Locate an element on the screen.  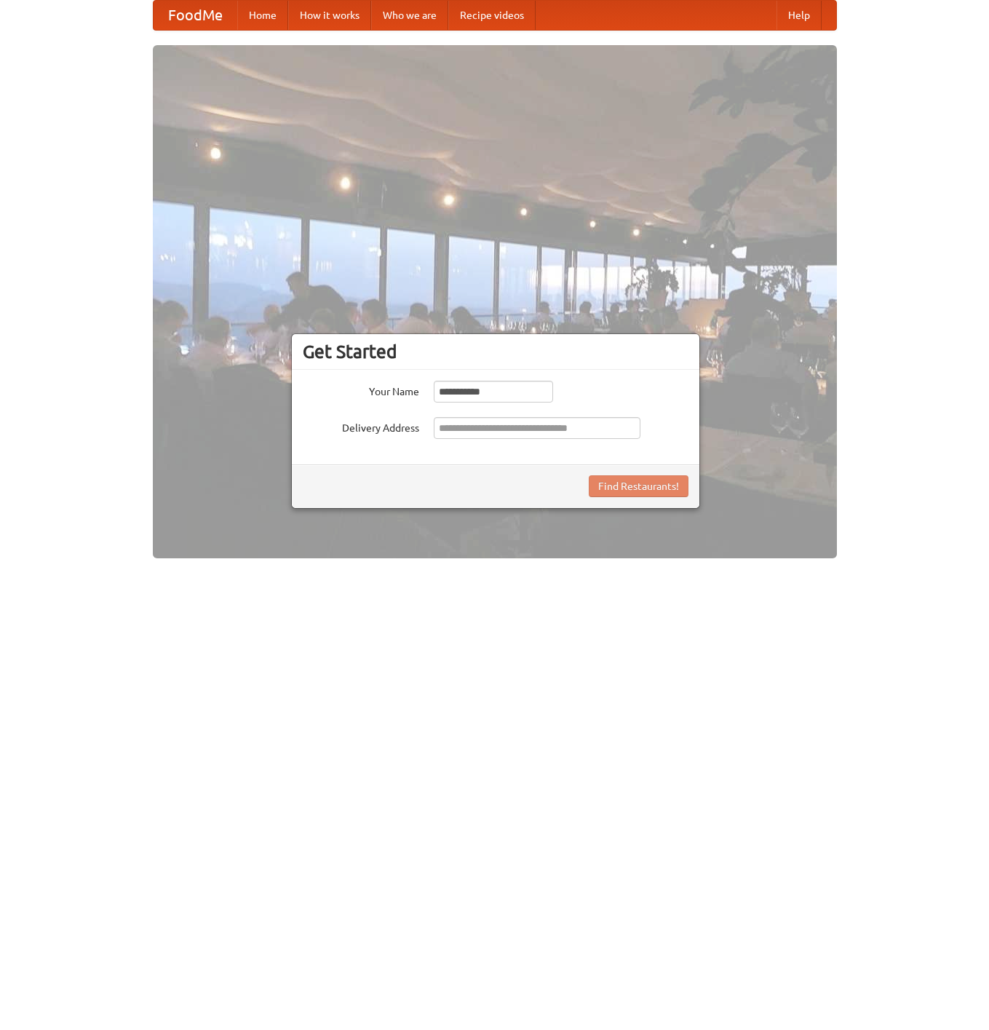
button: Find Restaurants! is located at coordinates (638, 486).